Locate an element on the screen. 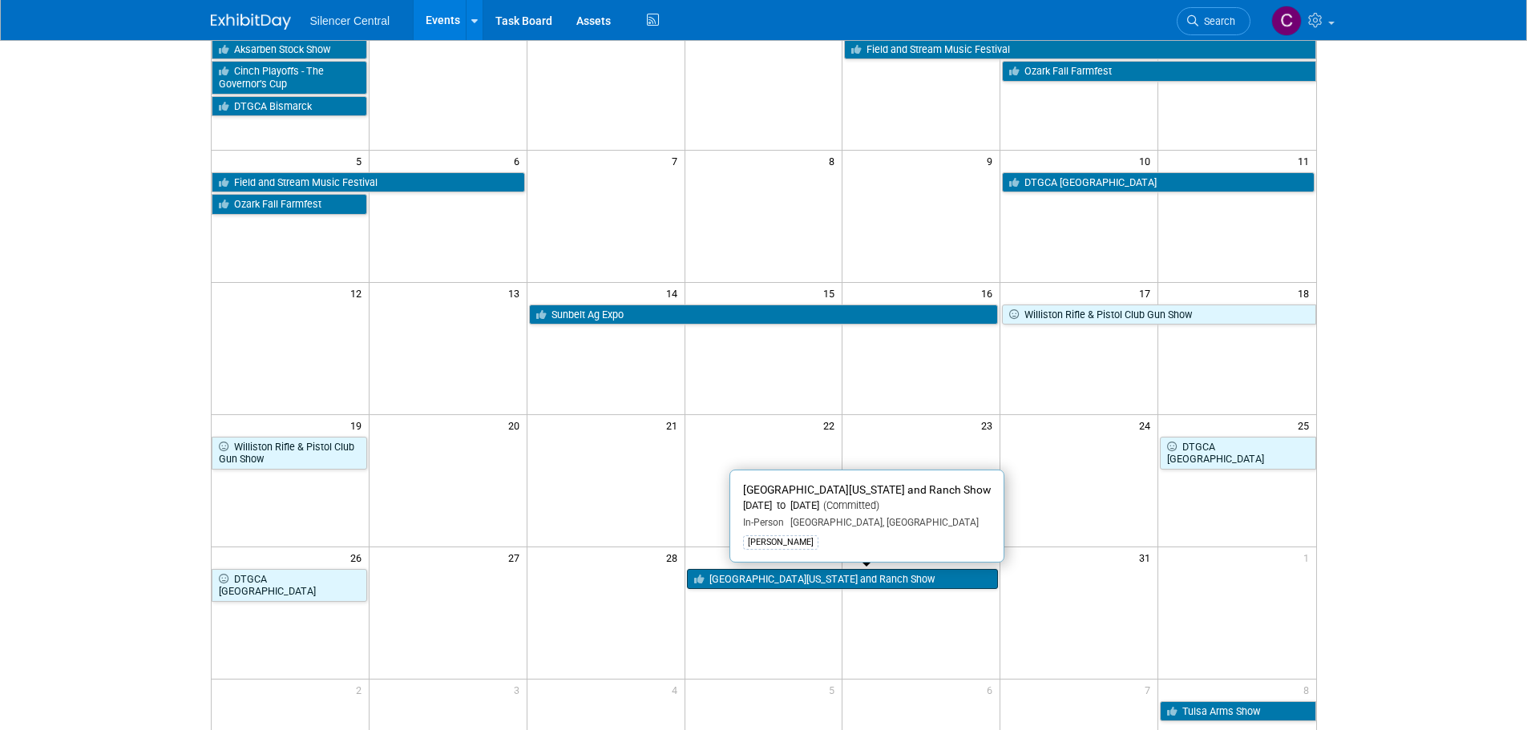  span: 23 is located at coordinates (989, 425).